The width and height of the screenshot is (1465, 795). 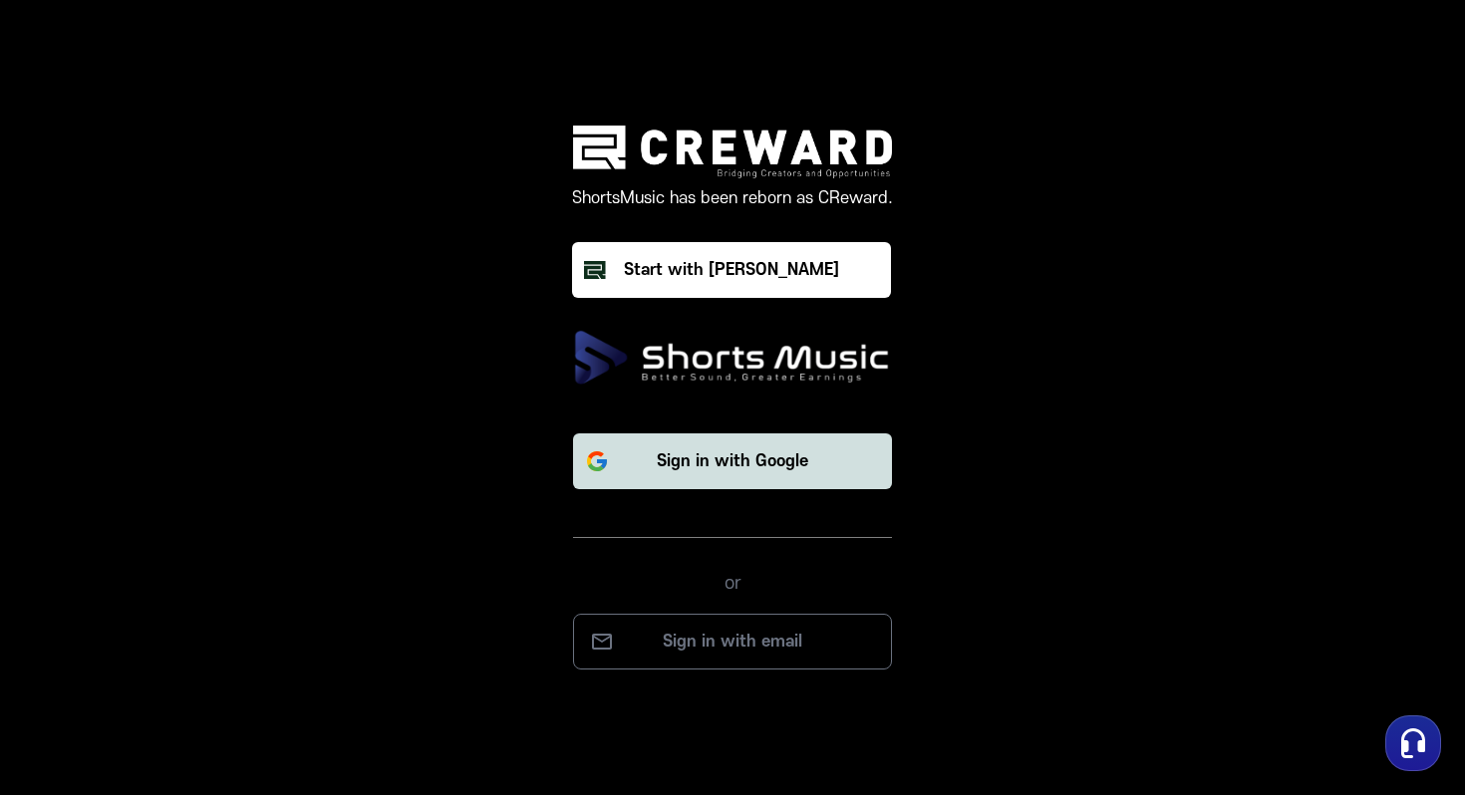 I want to click on img: creward logo, so click(x=733, y=152).